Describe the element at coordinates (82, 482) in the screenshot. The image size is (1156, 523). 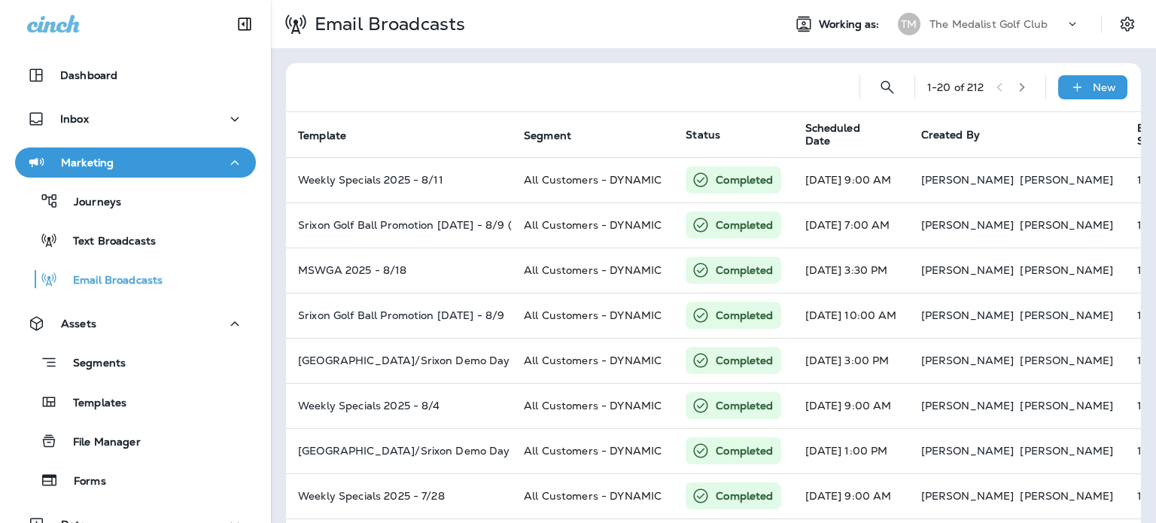
I see `p: Forms` at that location.